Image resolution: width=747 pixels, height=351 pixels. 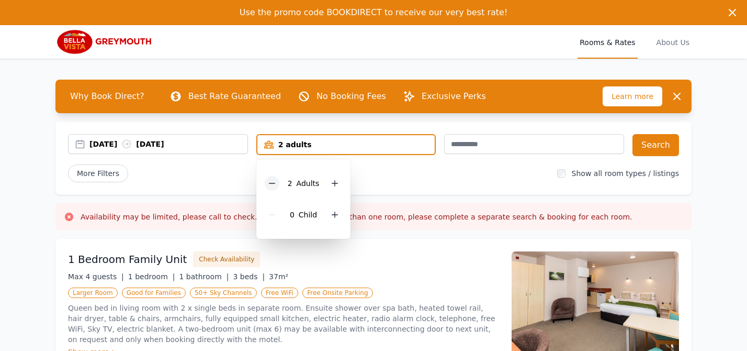 What do you see at coordinates (351, 96) in the screenshot?
I see `p: No Booking Fees` at bounding box center [351, 96].